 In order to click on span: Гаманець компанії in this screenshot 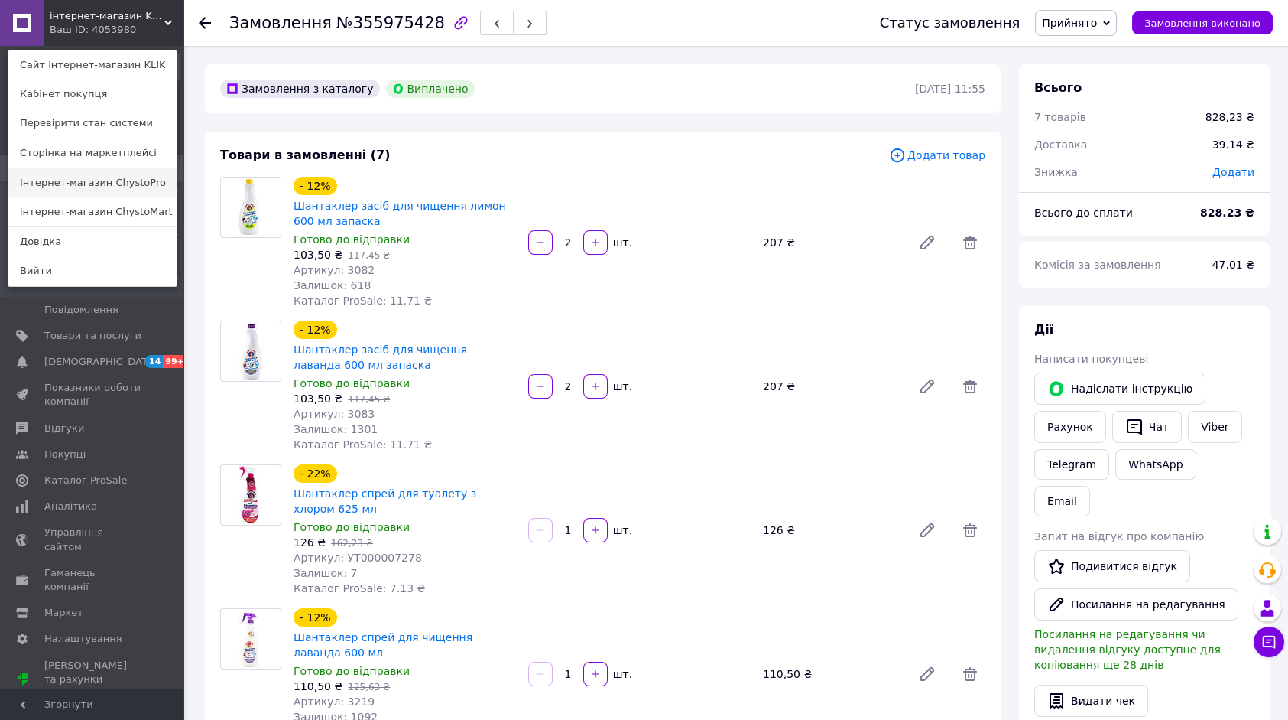, I will do `click(93, 580)`.